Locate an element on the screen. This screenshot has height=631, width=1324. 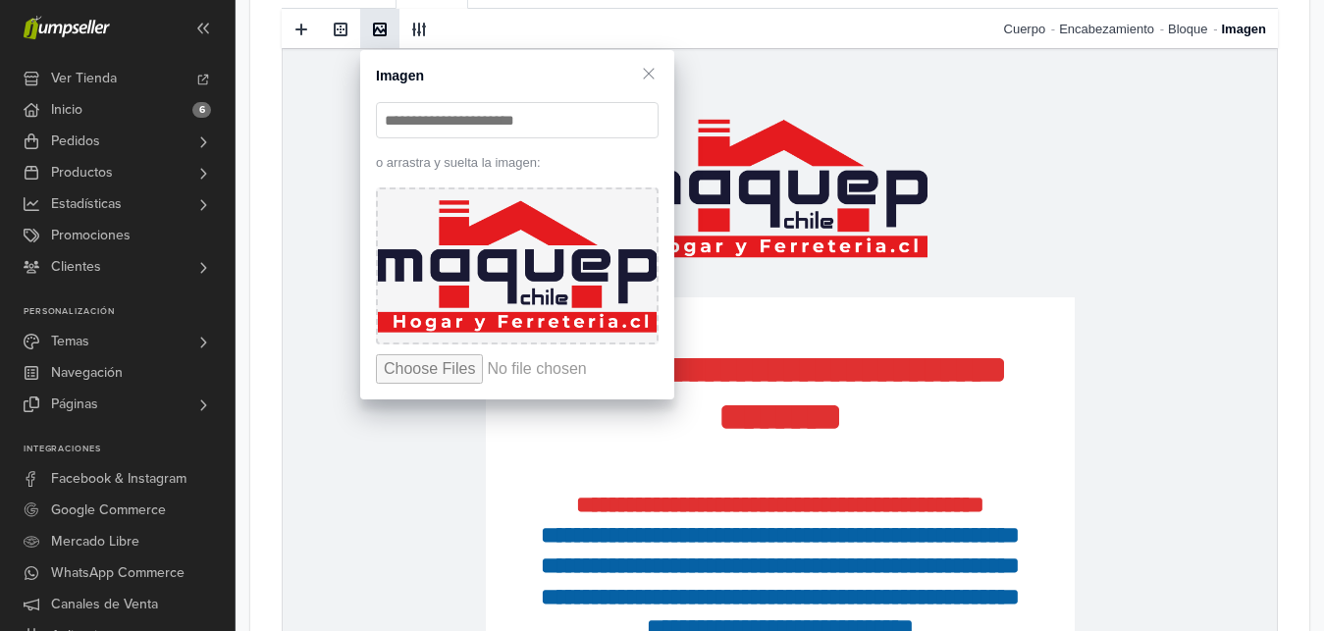
p: Personalización is located at coordinates (129, 312).